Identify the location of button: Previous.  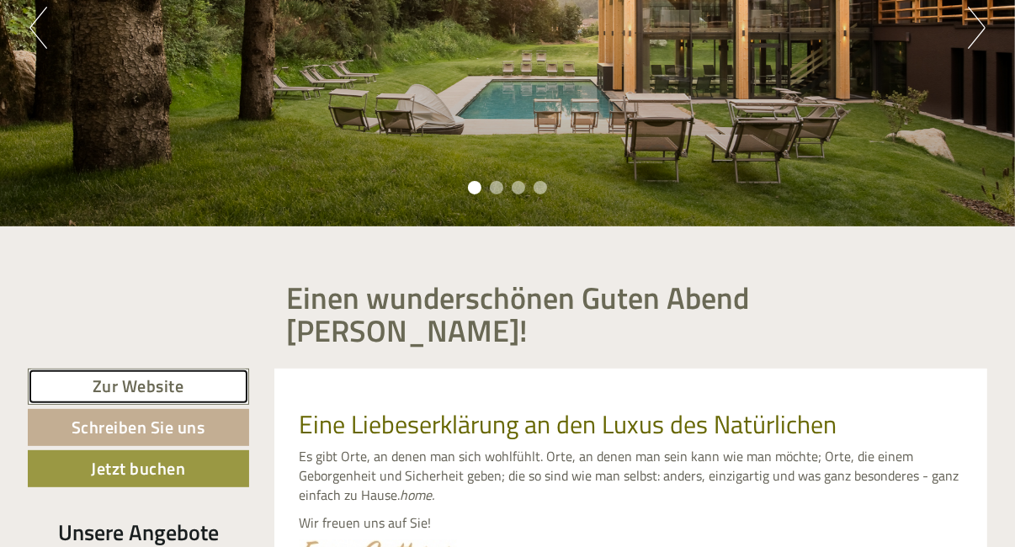
(38, 28).